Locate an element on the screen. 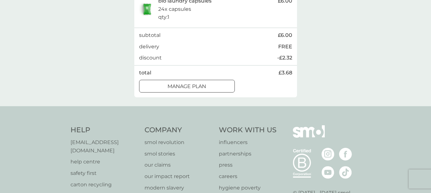 The width and height of the screenshot is (431, 193). span: £3.68 is located at coordinates (285, 73).